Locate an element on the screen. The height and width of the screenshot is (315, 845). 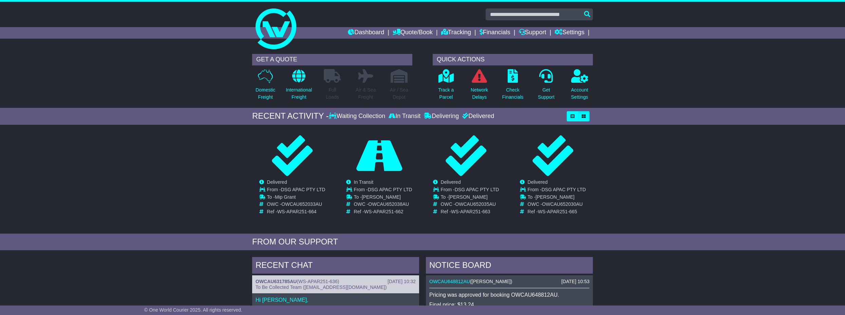
div: FROM OUR SUPPORT is located at coordinates (423, 242).